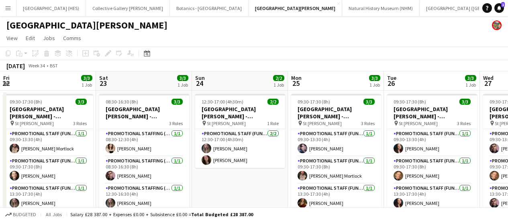 Image resolution: width=508 pixels, height=221 pixels. Describe the element at coordinates (391, 83) in the screenshot. I see `span: 26` at that location.